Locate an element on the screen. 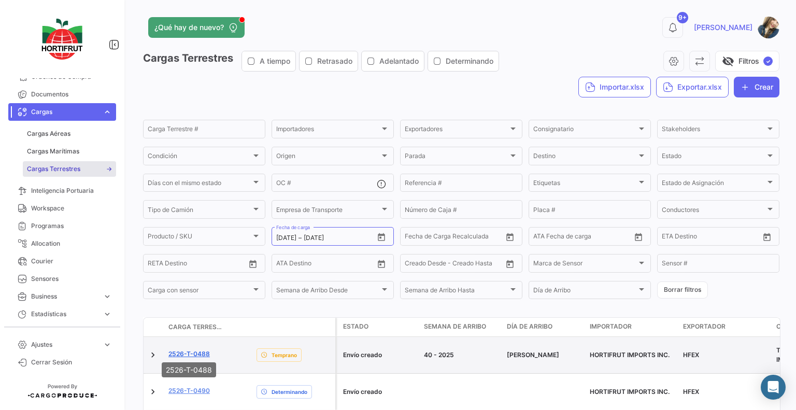 The width and height of the screenshot is (796, 410). input: ATA Desde is located at coordinates (292, 265).